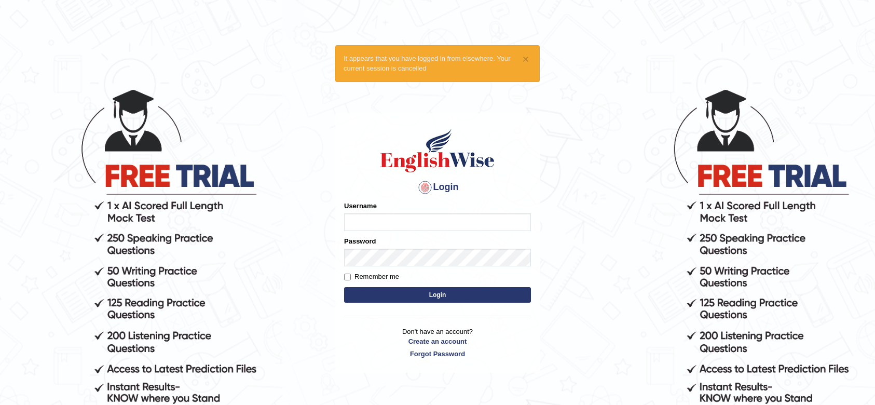  What do you see at coordinates (438, 354) in the screenshot?
I see `a: Forgot Password` at bounding box center [438, 354].